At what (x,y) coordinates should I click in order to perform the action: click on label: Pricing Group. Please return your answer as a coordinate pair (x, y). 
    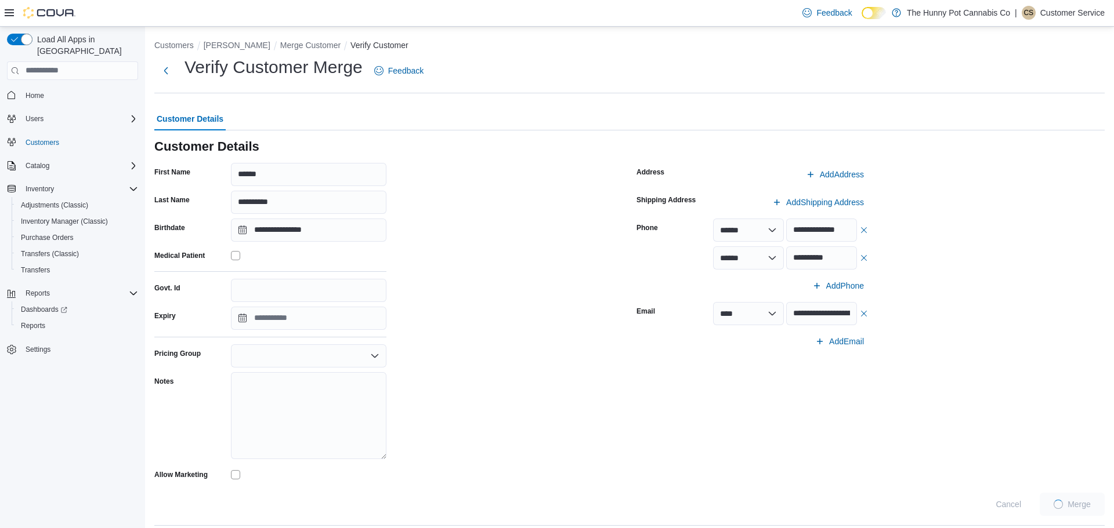
    Looking at the image, I should click on (177, 354).